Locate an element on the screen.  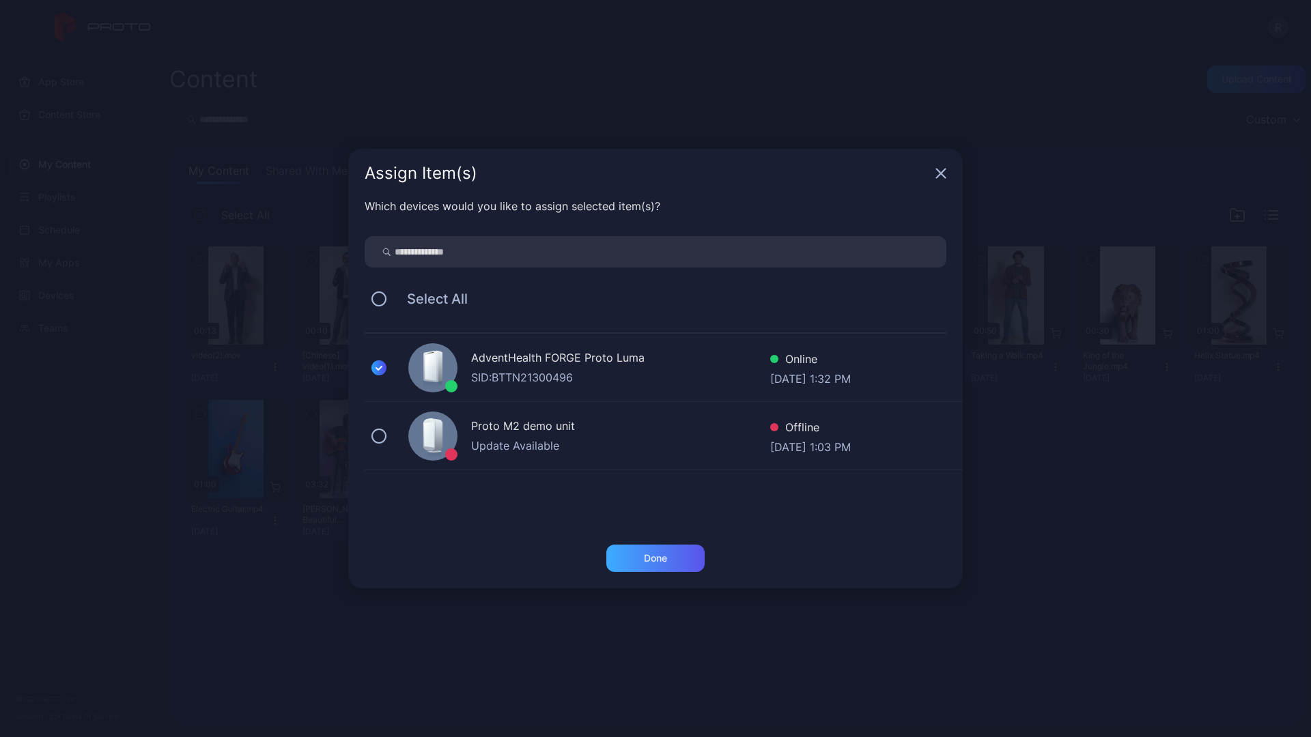
div: Update Available is located at coordinates (621, 446).